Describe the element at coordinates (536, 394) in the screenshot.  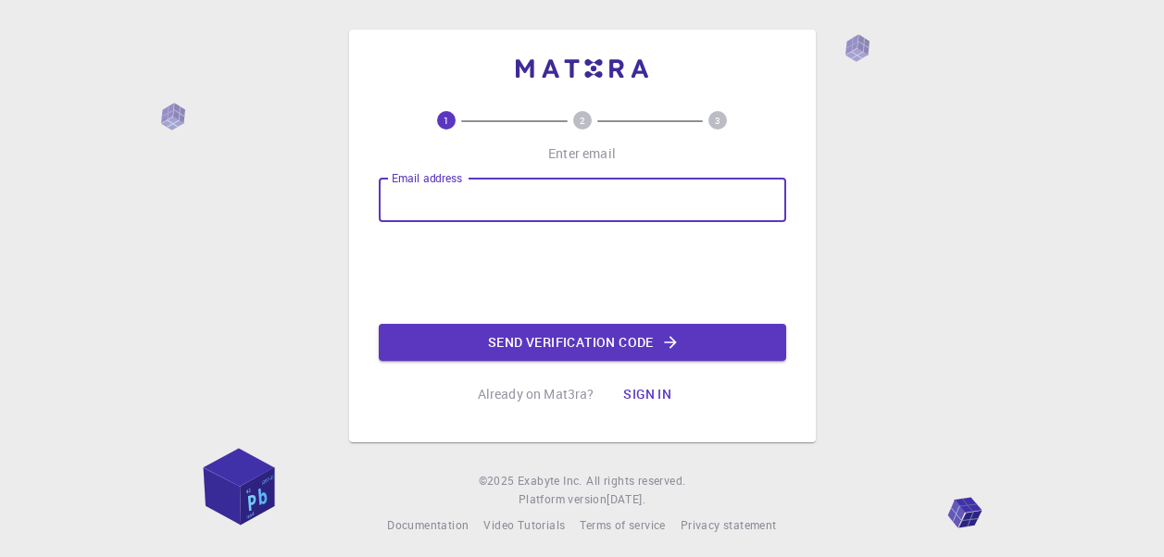
I see `p: Already on Mat3ra?` at that location.